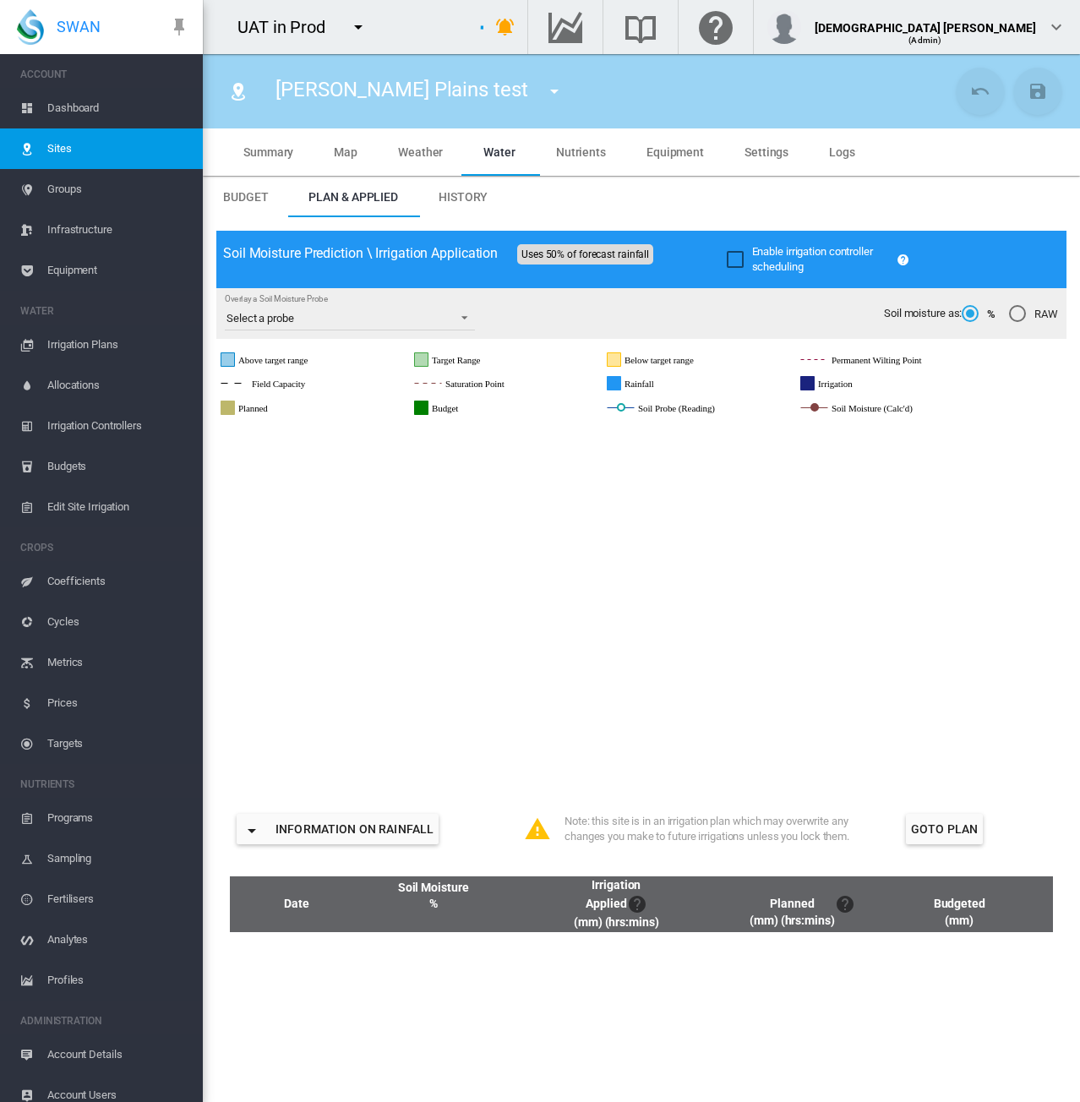 This screenshot has width=1080, height=1102. What do you see at coordinates (105, 311) in the screenshot?
I see `span: WATER` at bounding box center [105, 311].